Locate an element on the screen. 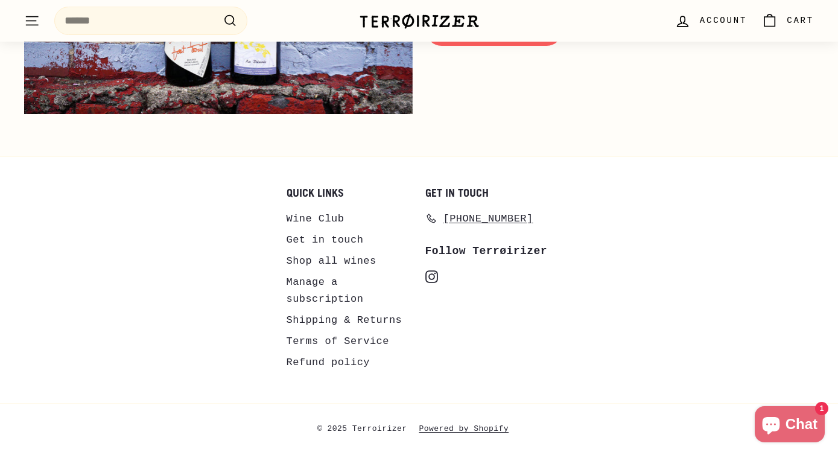  a: Refund policy is located at coordinates (328, 362).